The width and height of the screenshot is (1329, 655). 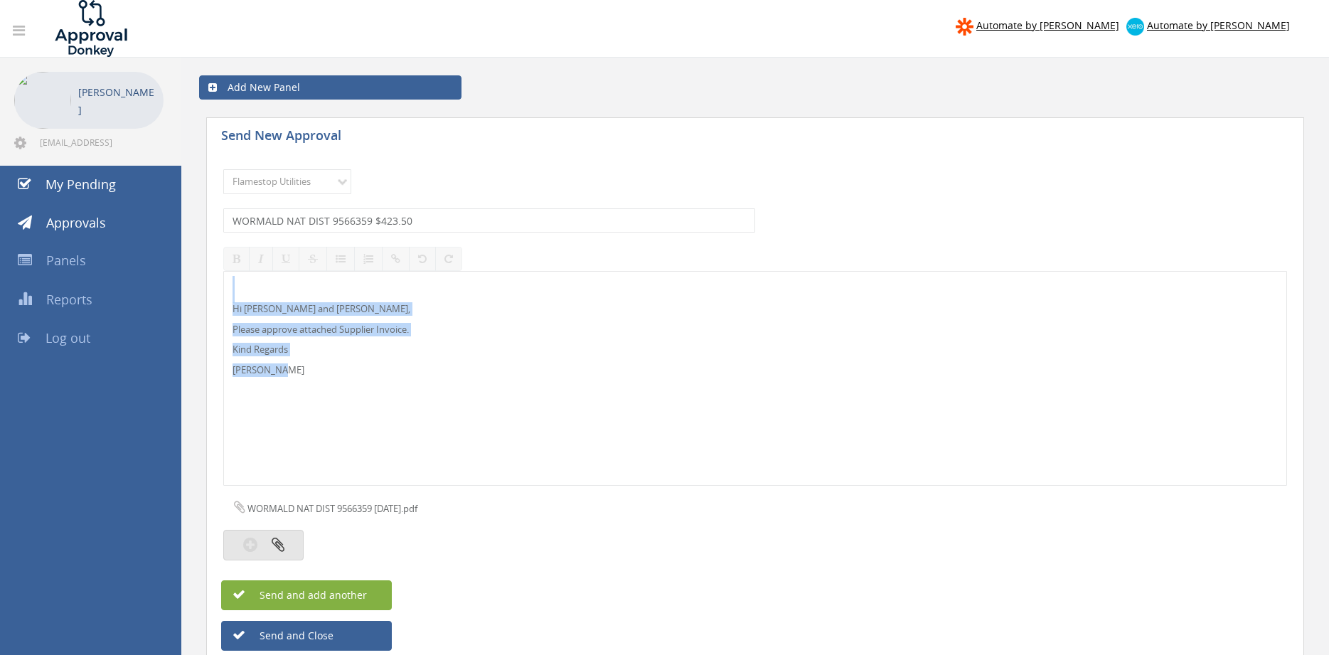 What do you see at coordinates (330, 87) in the screenshot?
I see `a: Add New Panel` at bounding box center [330, 87].